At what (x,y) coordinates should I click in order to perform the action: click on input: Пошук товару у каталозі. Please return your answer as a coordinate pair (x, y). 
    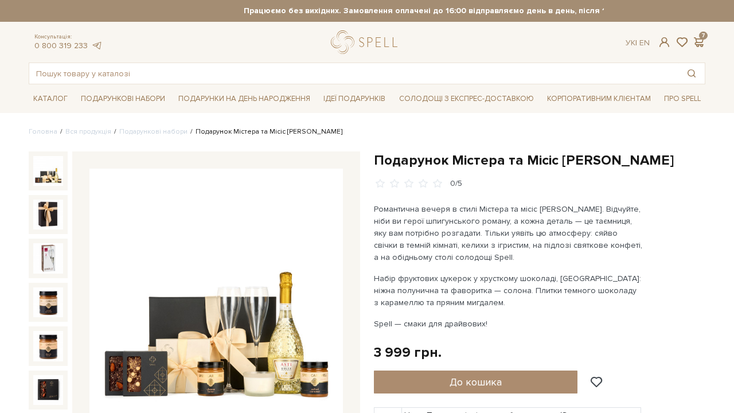
    Looking at the image, I should click on (354, 73).